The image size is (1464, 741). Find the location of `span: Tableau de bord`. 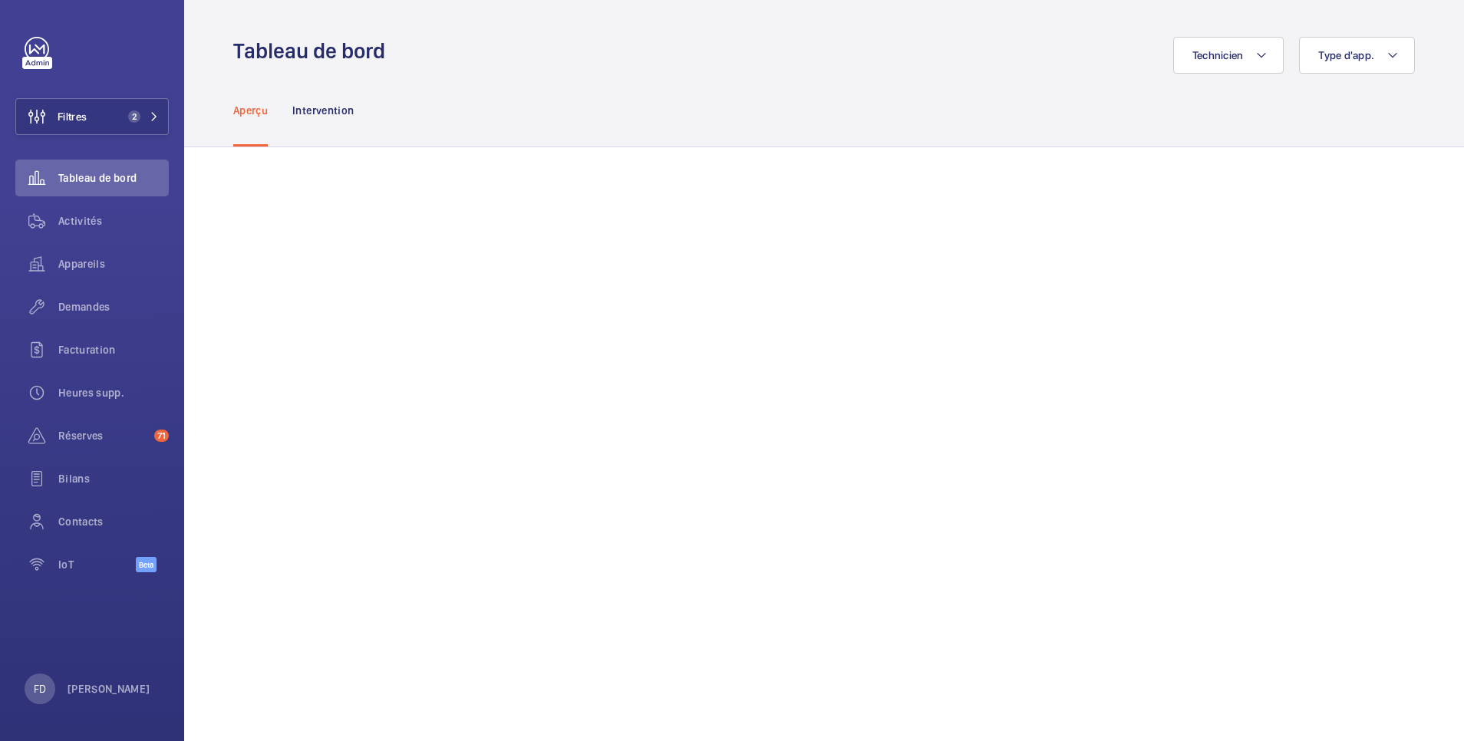

span: Tableau de bord is located at coordinates (114, 178).